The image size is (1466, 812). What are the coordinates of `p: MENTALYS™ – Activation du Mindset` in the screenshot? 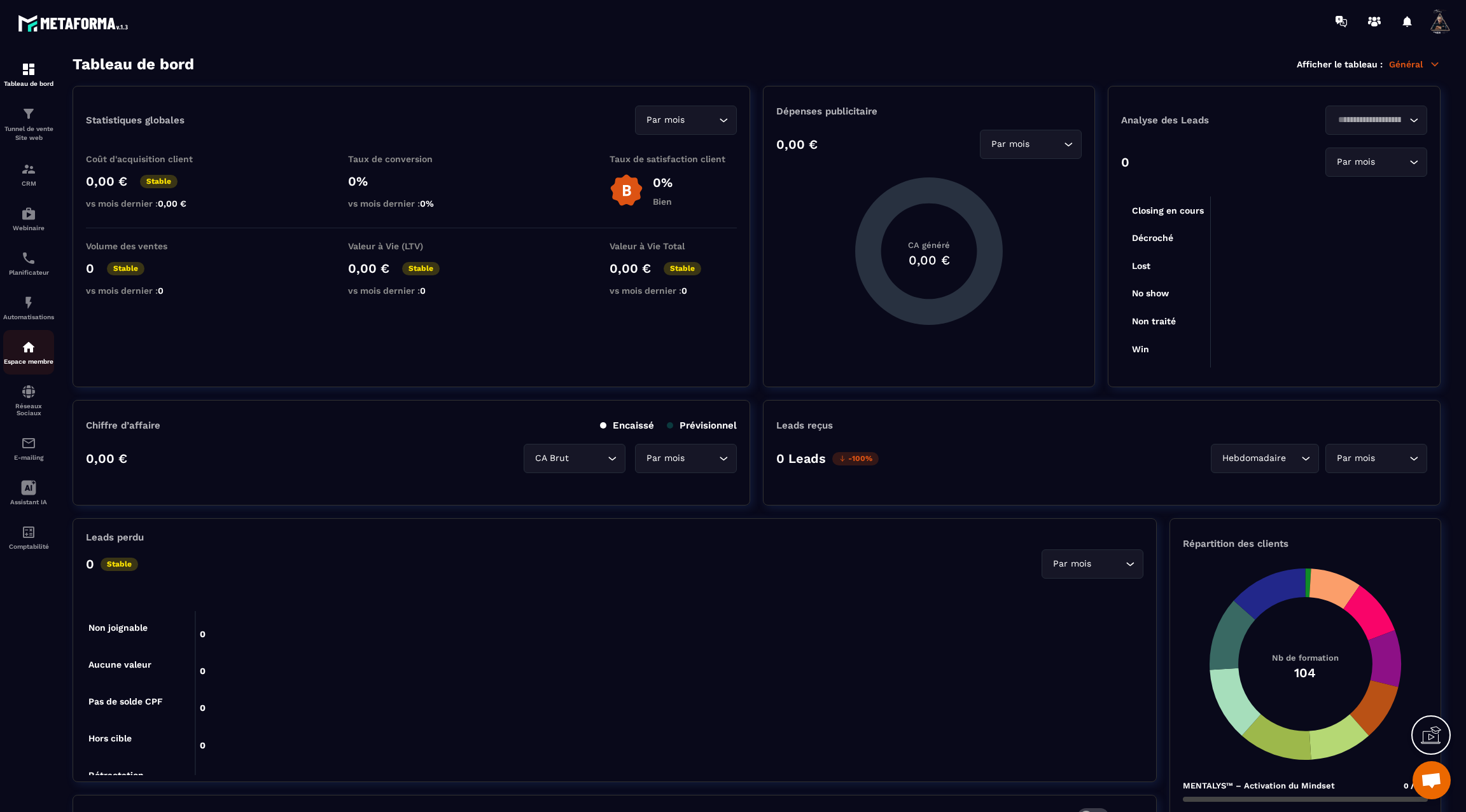 It's located at (1259, 786).